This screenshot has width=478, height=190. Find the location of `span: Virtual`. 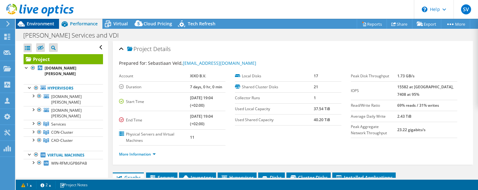

span: Virtual is located at coordinates (120, 24).